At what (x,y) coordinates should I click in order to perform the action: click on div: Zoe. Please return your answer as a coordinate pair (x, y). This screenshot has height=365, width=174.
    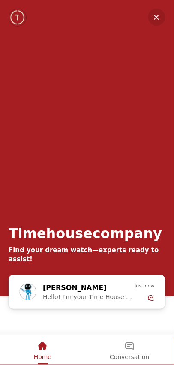
    Looking at the image, I should click on (87, 292).